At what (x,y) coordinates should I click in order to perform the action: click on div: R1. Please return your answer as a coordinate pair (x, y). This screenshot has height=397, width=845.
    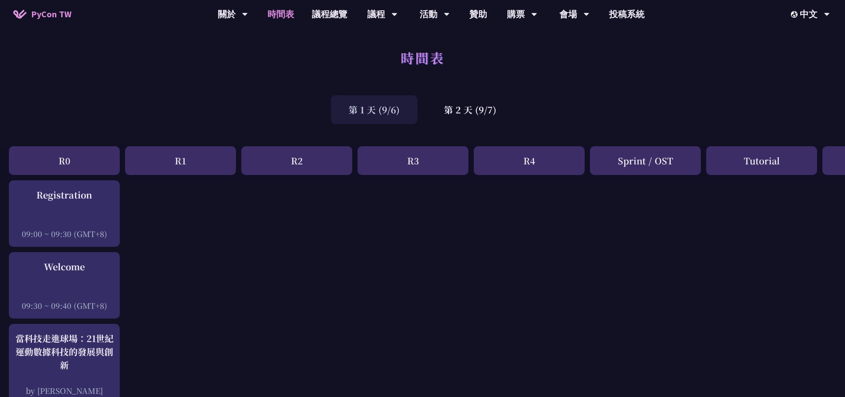
    Looking at the image, I should click on (181, 161).